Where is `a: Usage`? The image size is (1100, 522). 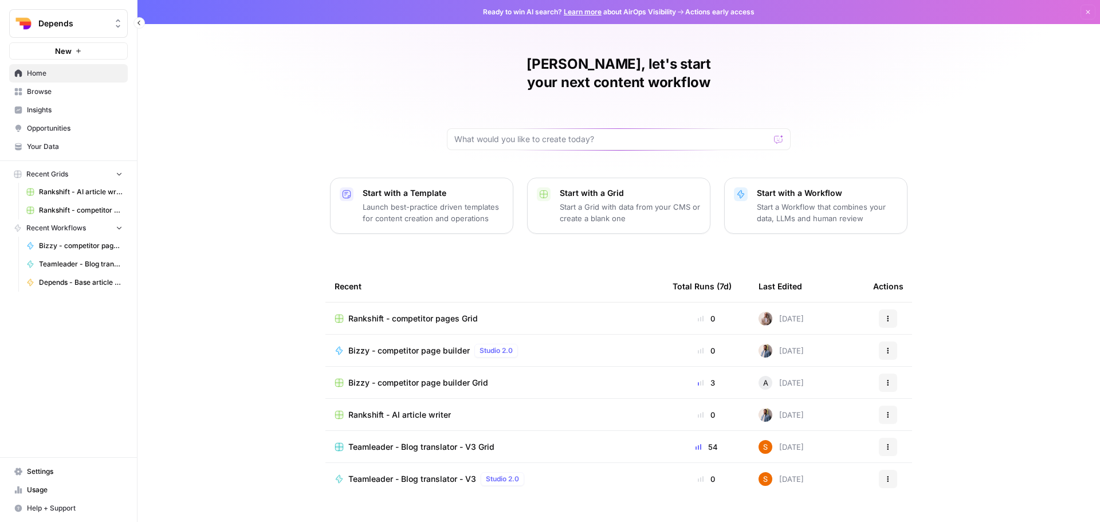 a: Usage is located at coordinates (68, 490).